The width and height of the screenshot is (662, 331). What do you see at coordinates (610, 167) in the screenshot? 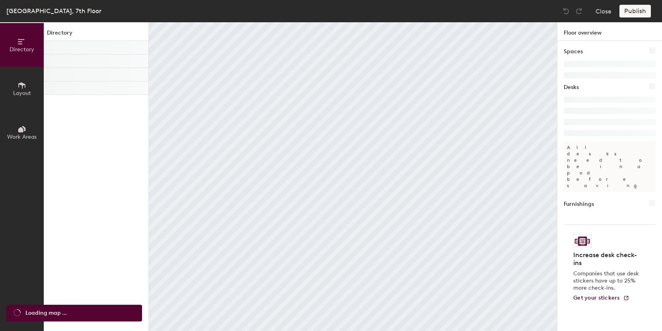
I see `p: All desks need to be in a pod before saving` at bounding box center [610, 167].